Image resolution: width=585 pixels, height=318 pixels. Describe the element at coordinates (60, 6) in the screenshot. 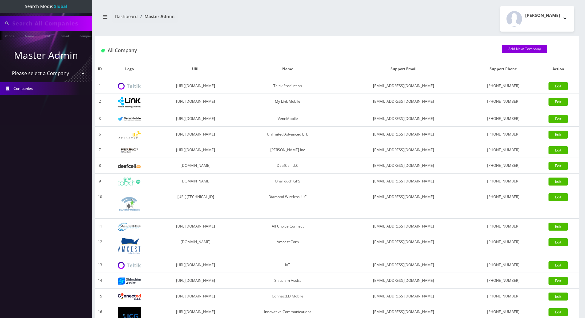

I see `strong: Global` at that location.